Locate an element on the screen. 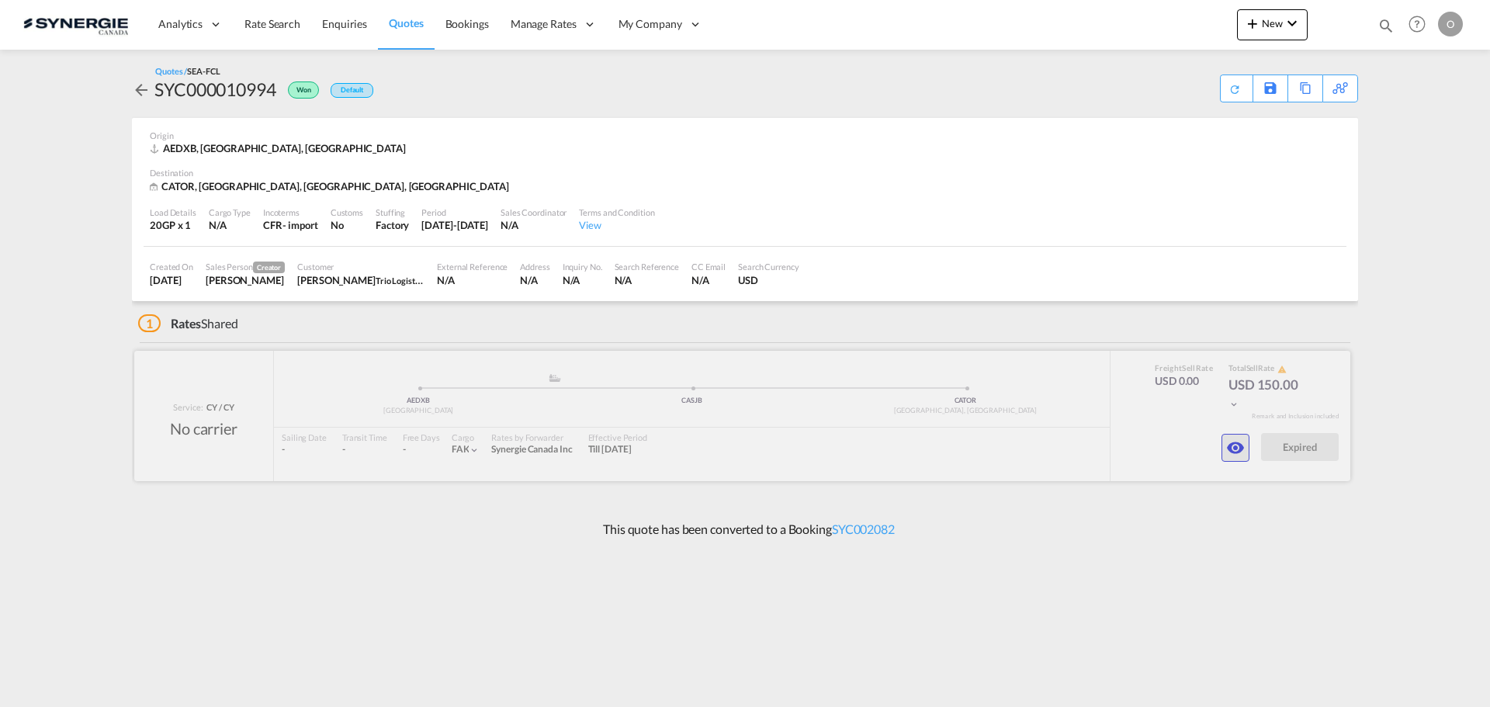 The image size is (1490, 707). div: Search Reference is located at coordinates (647, 266).